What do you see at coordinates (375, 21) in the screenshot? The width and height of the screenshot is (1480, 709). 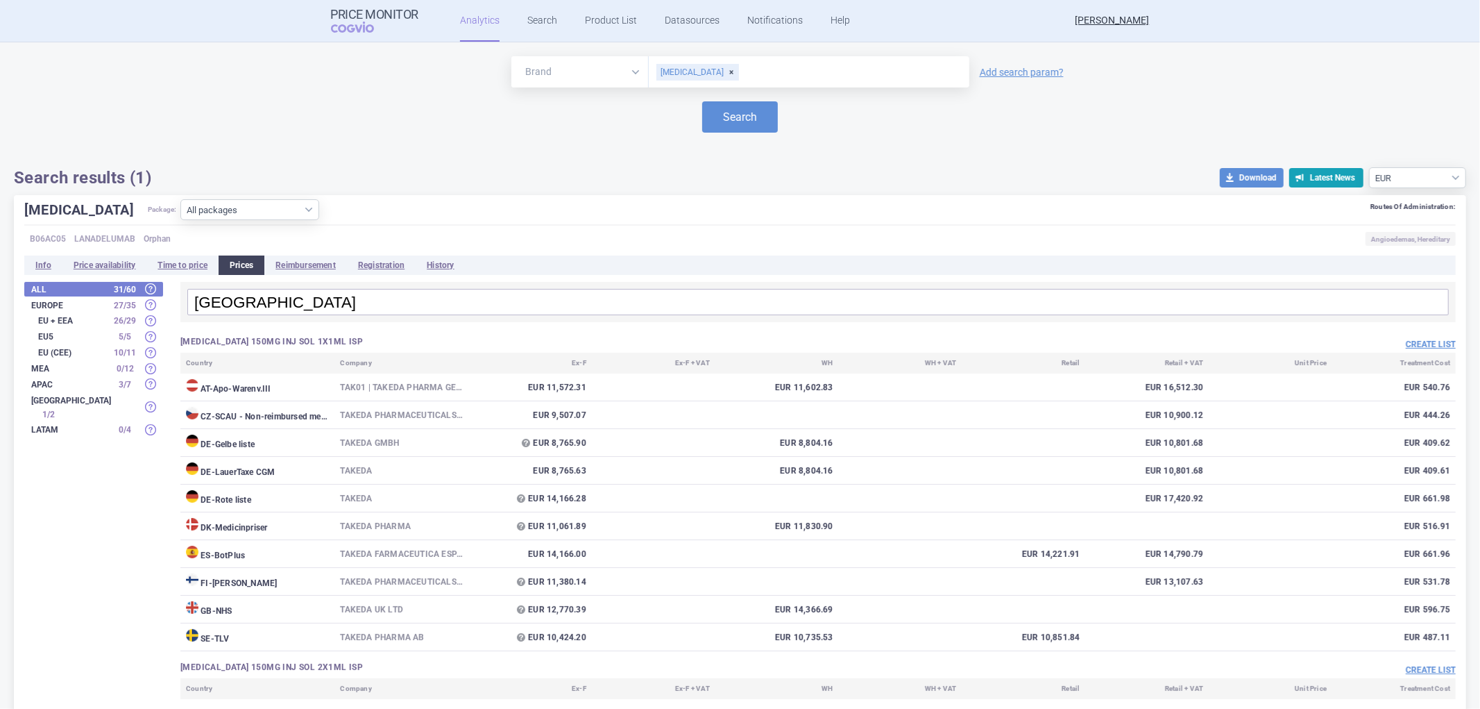 I see `a: Price MonitorCOGVIO` at bounding box center [375, 21].